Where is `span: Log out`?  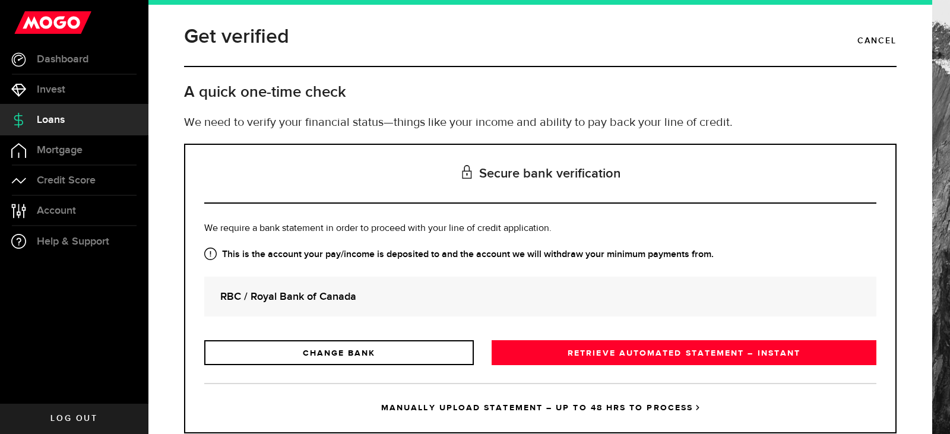
span: Log out is located at coordinates (74, 419).